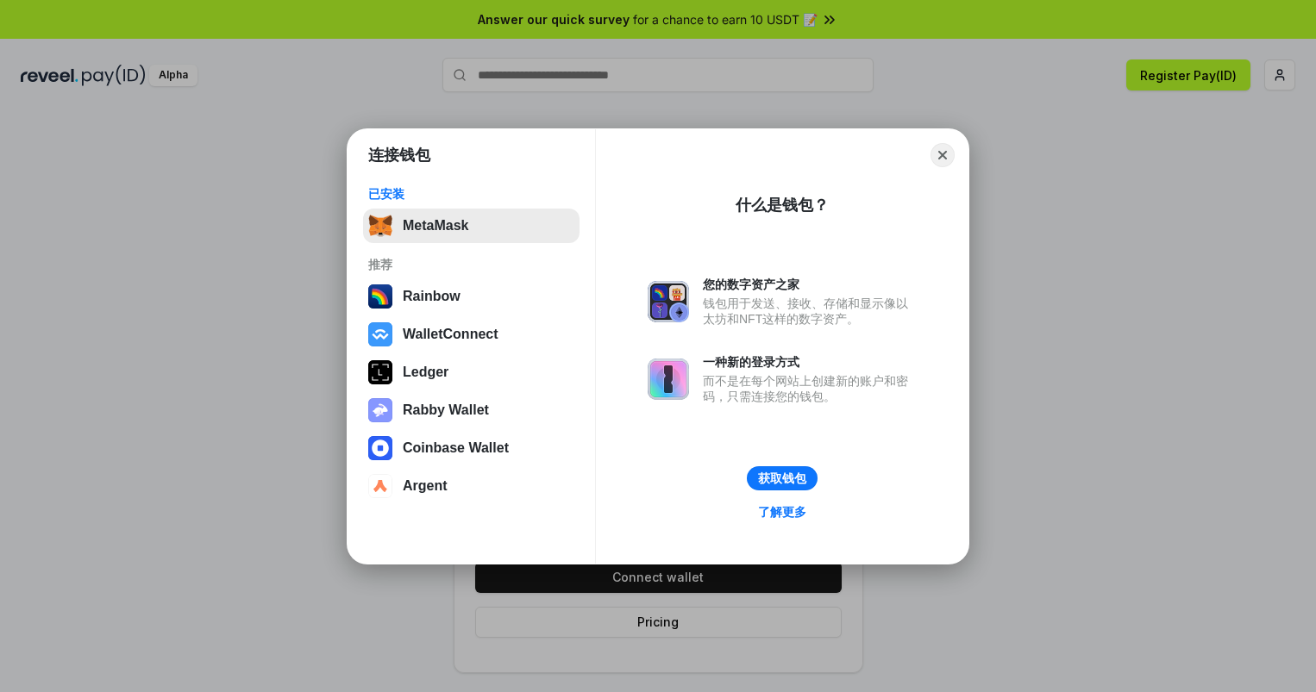 The image size is (1316, 692). What do you see at coordinates (471, 194) in the screenshot?
I see `div: 已安装` at bounding box center [471, 194].